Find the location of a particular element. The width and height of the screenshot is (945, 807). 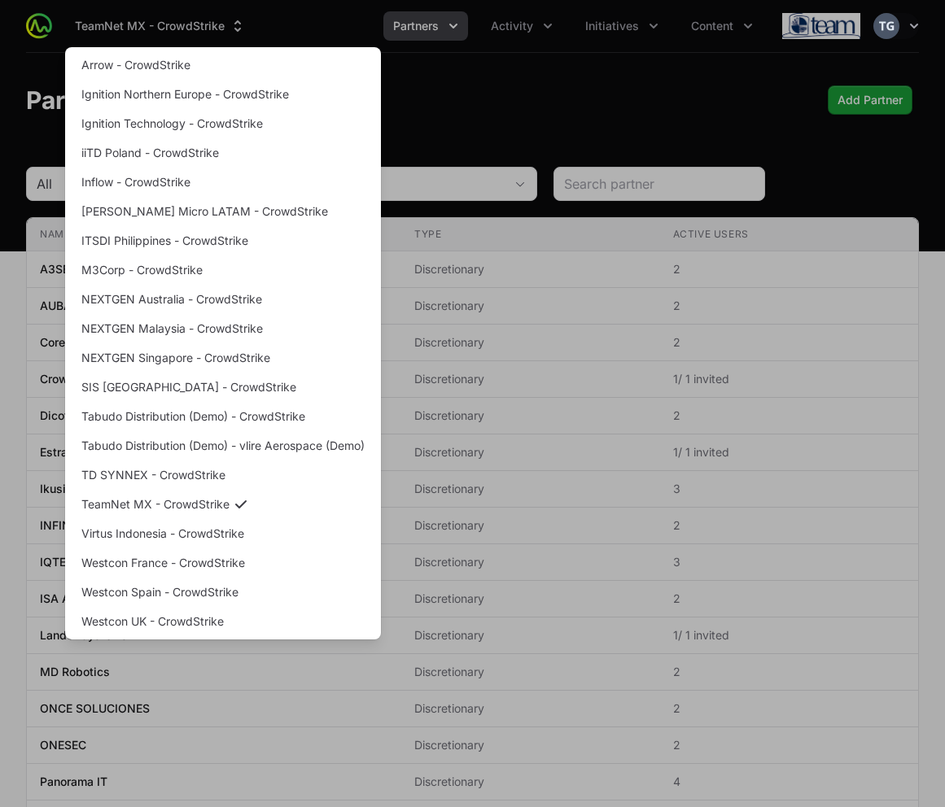

a: Westcon Spain - CrowdStrike is located at coordinates (223, 593).